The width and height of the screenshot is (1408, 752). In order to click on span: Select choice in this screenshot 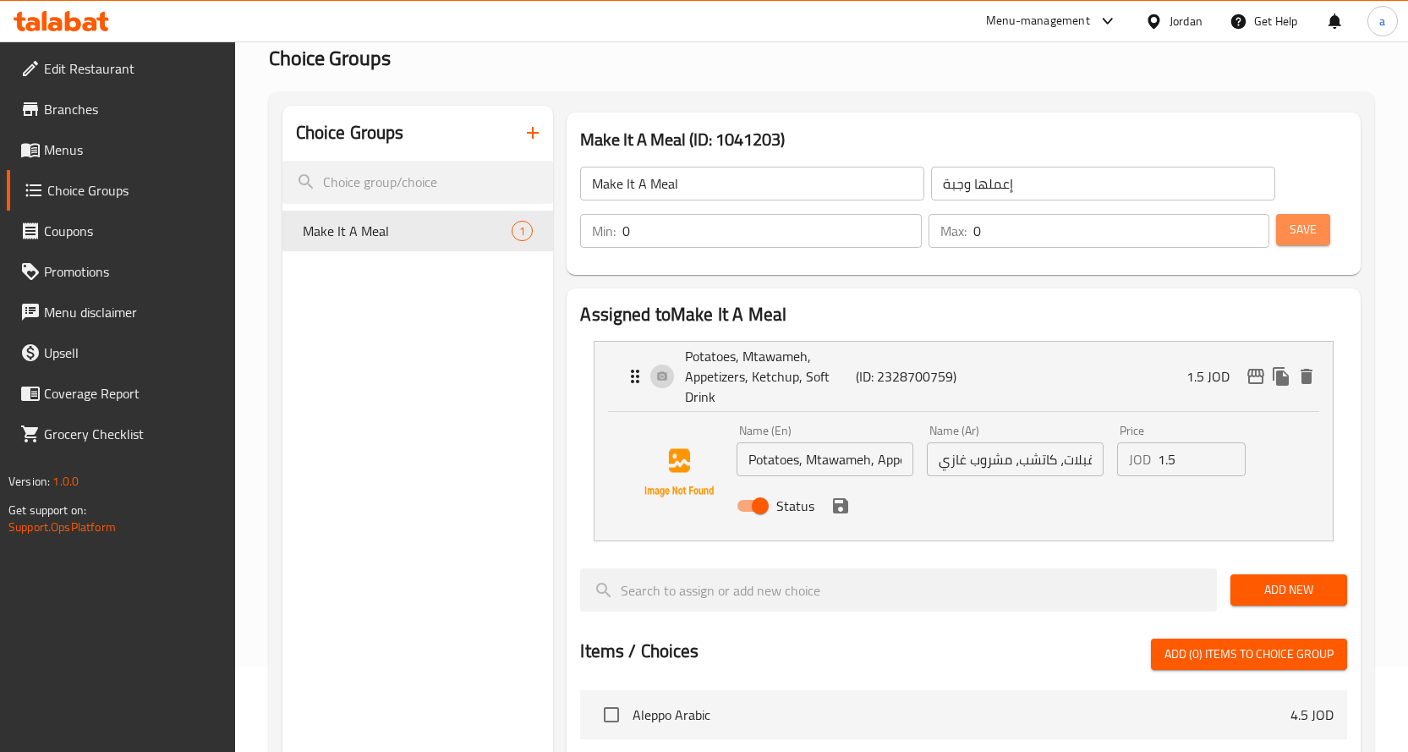, I will do `click(611, 715)`.